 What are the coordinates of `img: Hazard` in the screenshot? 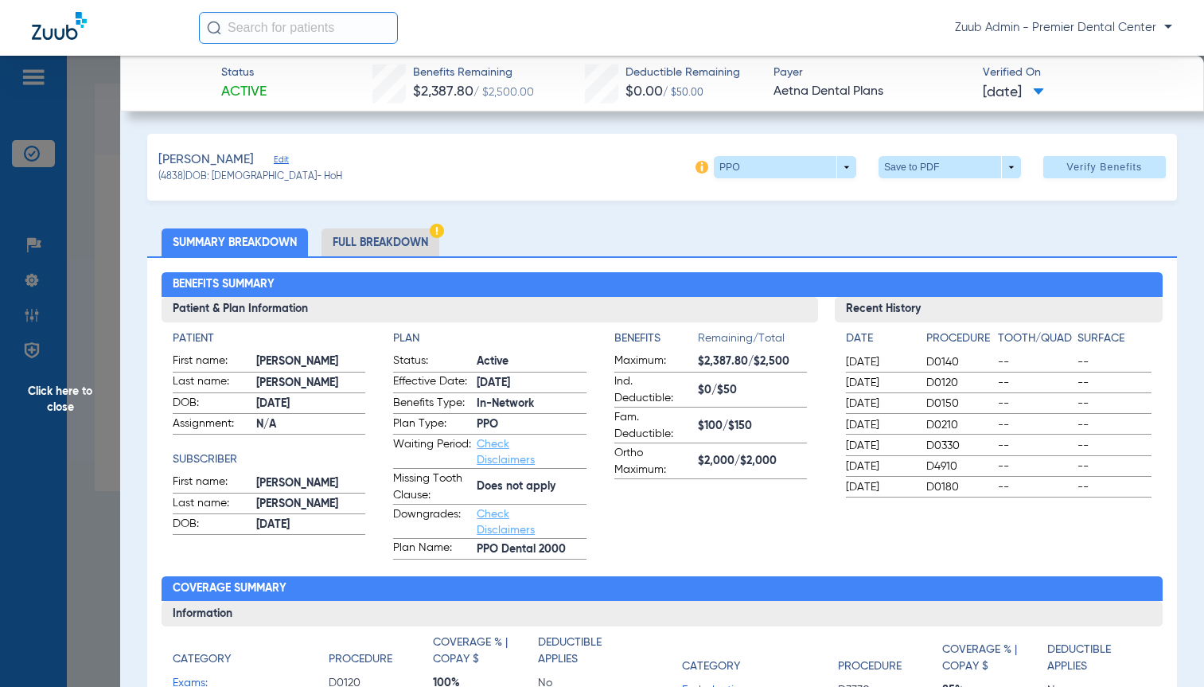 It's located at (437, 231).